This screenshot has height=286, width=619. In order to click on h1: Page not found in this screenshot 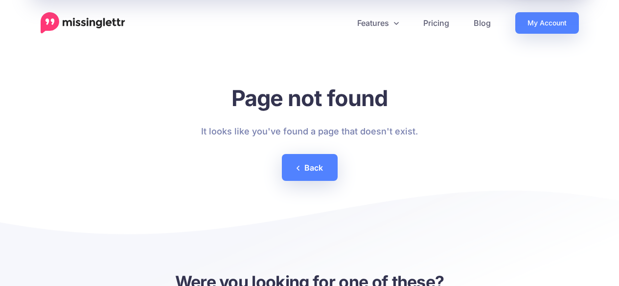, I will do `click(309, 98)`.